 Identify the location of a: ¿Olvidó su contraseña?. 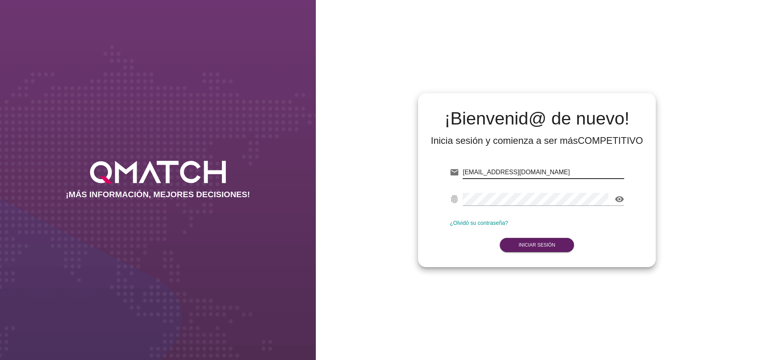
(479, 223).